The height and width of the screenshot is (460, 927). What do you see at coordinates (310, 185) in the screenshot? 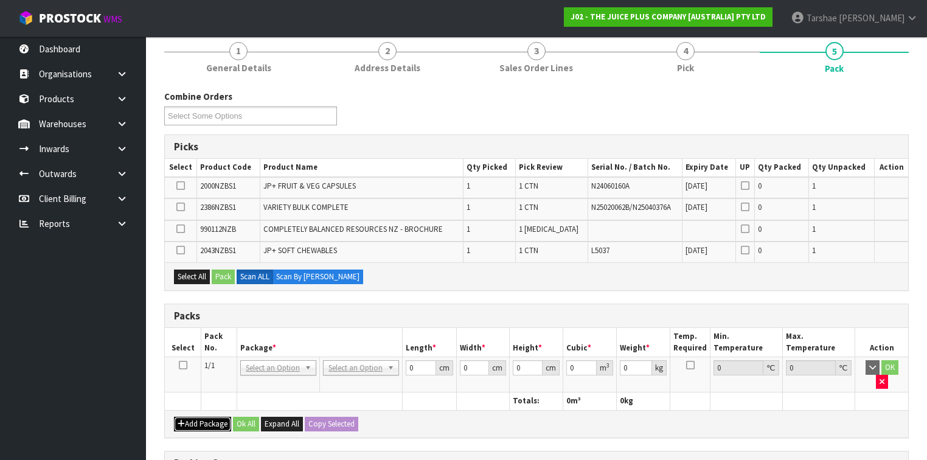
I see `span: JP+ FRUIT & VEG CAPSULES` at bounding box center [310, 185].